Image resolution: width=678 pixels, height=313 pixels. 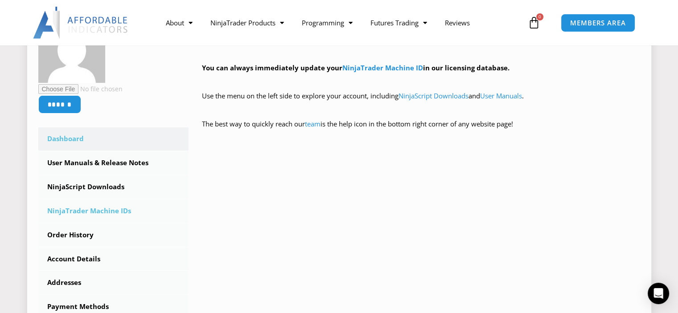 What do you see at coordinates (247, 23) in the screenshot?
I see `a: NinjaTrader Products` at bounding box center [247, 23].